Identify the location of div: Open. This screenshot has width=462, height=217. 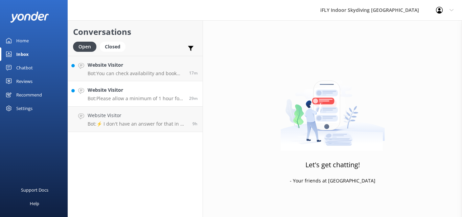
(85, 47).